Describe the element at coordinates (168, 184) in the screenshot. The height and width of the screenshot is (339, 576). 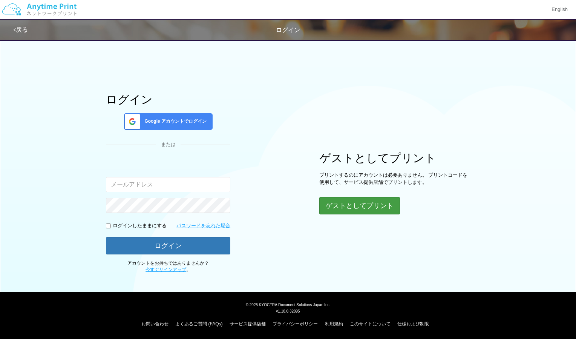
I see `input: メールアドレス` at that location.